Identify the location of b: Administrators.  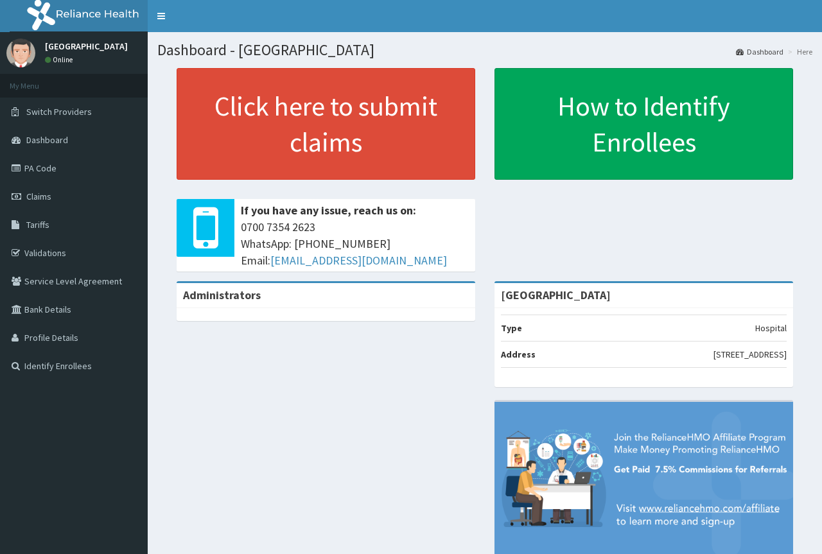
(222, 295).